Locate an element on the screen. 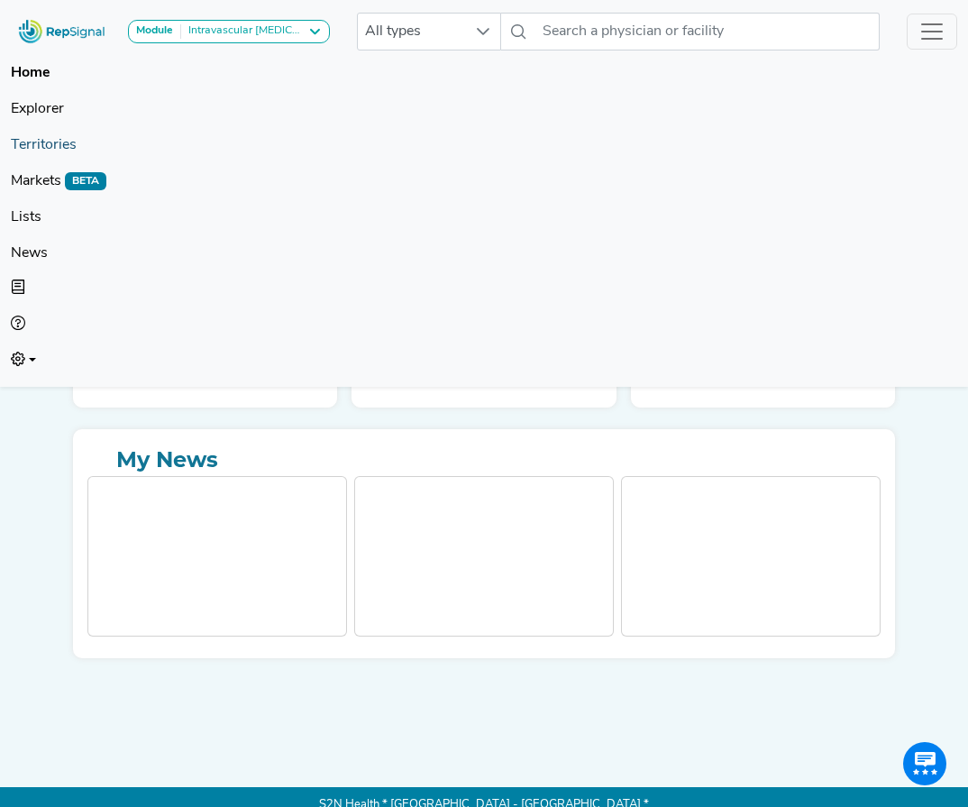 Image resolution: width=968 pixels, height=807 pixels. button: Toggle navigation is located at coordinates (932, 32).